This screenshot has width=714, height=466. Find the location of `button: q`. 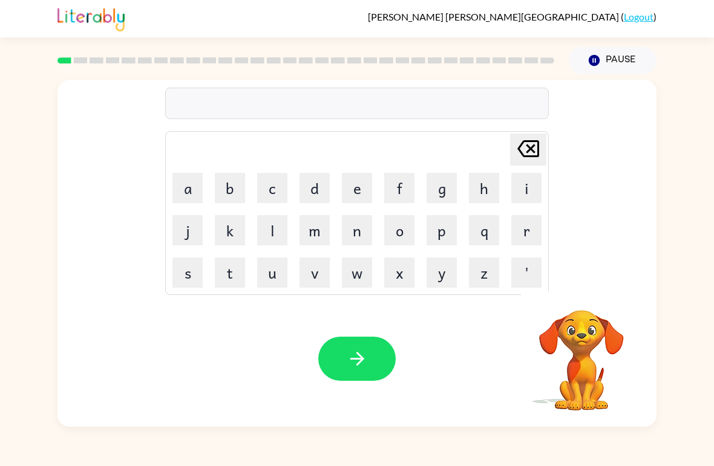

button: q is located at coordinates (484, 230).